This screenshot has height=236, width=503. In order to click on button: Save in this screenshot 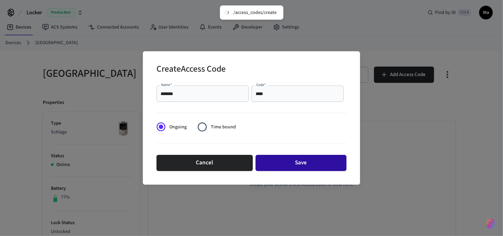, I will do `click(301, 163)`.